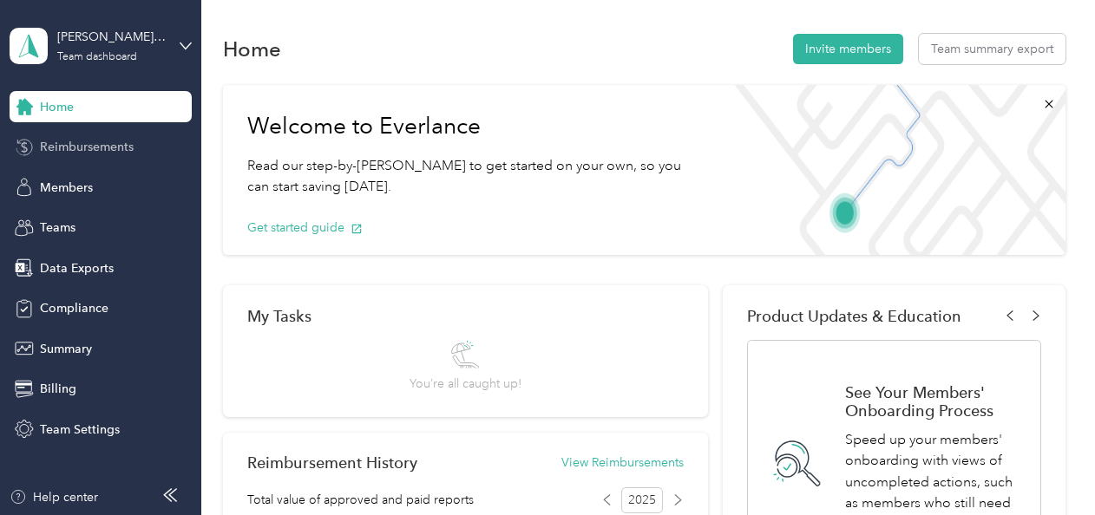 The image size is (1095, 515). What do you see at coordinates (74, 308) in the screenshot?
I see `span: Compliance` at bounding box center [74, 308].